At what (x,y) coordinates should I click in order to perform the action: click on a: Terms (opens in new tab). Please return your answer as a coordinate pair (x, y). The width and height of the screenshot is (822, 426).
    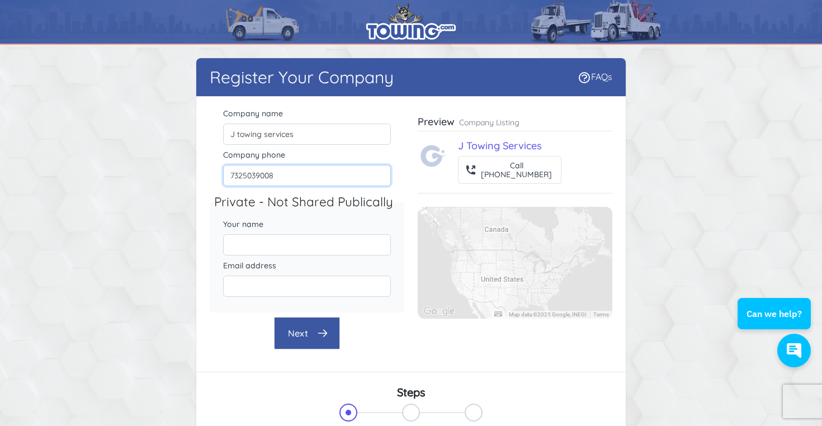
    Looking at the image, I should click on (601, 314).